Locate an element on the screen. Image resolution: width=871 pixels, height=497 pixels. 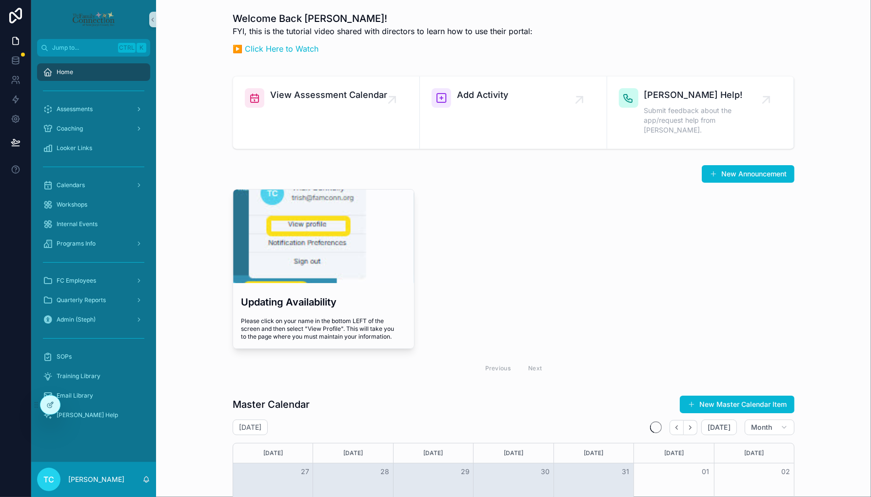
img: App logo is located at coordinates (93, 20).